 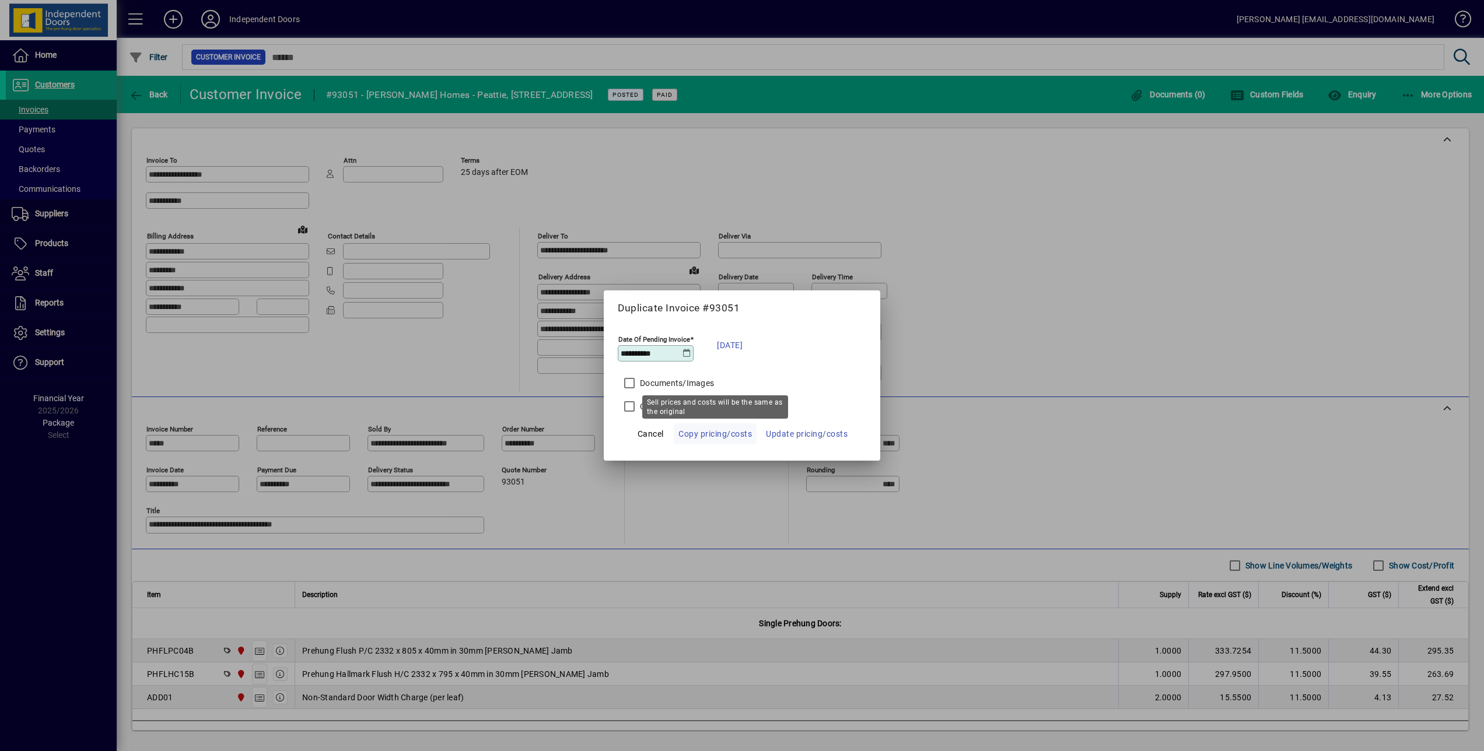 I want to click on button: Update pricing/costs, so click(x=807, y=434).